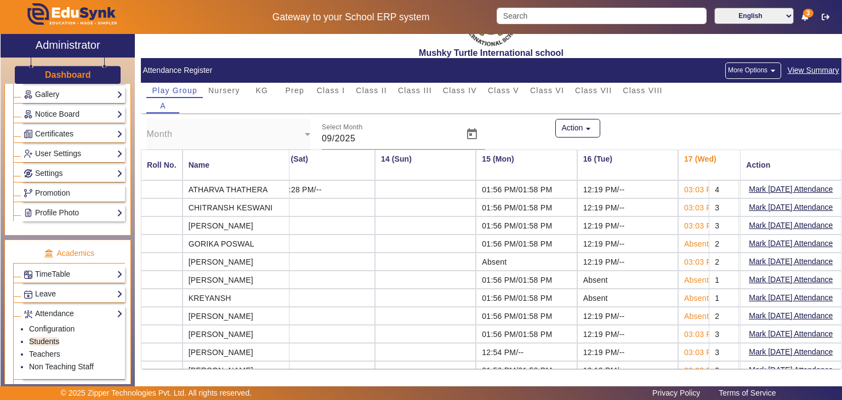  Describe the element at coordinates (261, 90) in the screenshot. I see `span: KG` at that location.